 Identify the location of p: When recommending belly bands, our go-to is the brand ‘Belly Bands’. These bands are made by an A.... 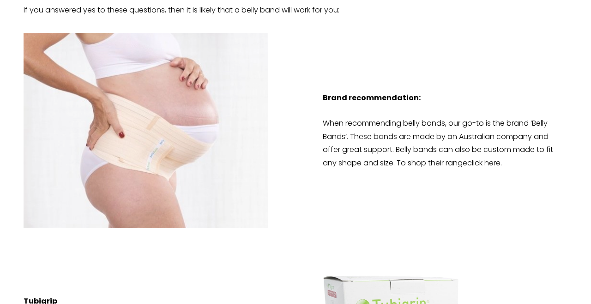
(445, 143).